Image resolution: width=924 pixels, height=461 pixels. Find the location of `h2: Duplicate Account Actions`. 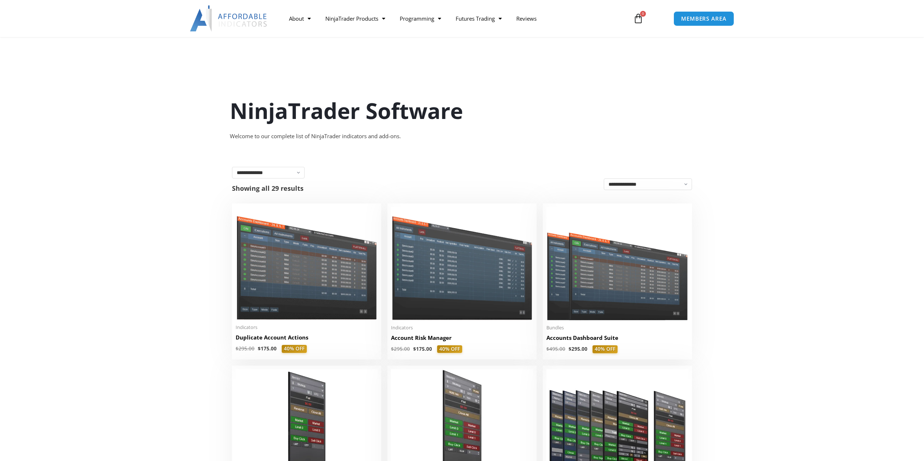

h2: Duplicate Account Actions is located at coordinates (306, 337).